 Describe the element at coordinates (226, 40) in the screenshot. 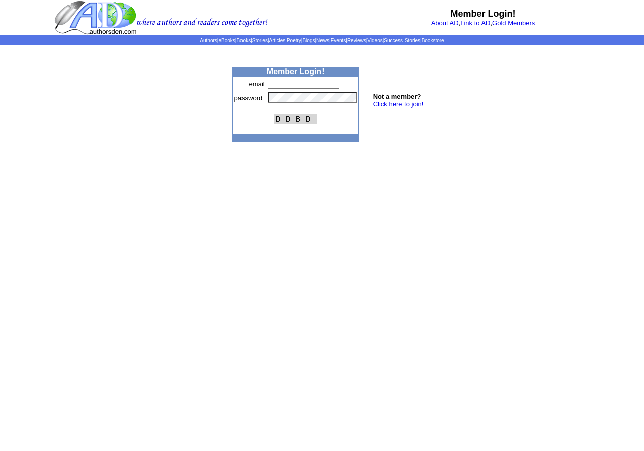

I see `a: eBooks` at that location.